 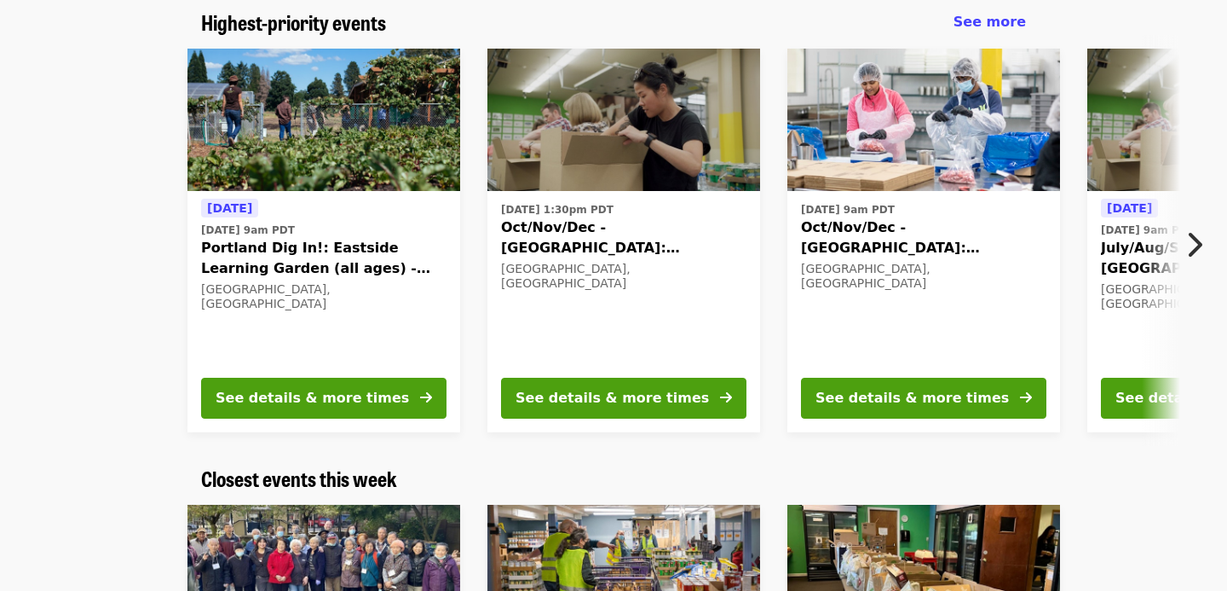 What do you see at coordinates (1199, 245) in the screenshot?
I see `button: Next item` at bounding box center [1199, 245].